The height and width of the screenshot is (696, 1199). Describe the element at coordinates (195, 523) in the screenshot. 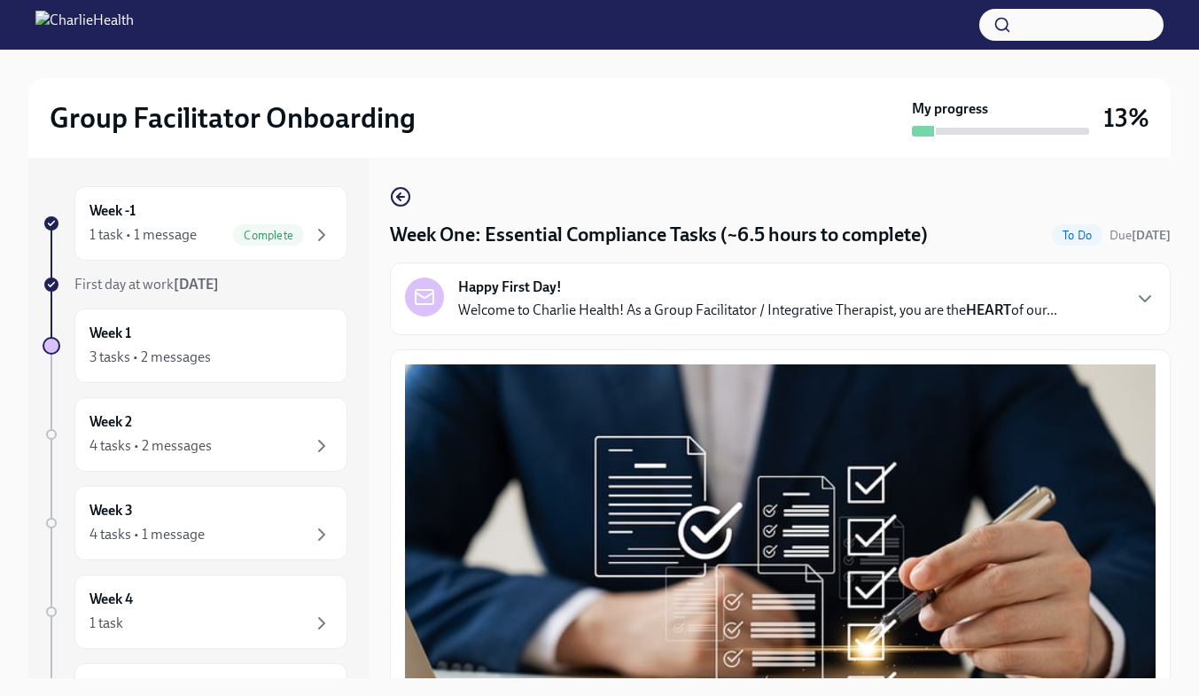

I see `a: Week 34 tasks • 1 message` at that location.